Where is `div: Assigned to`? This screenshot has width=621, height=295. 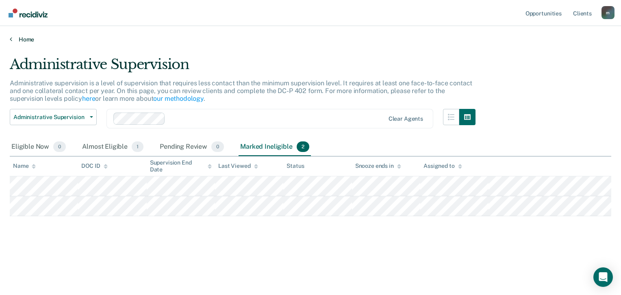 div: Assigned to is located at coordinates (443, 166).